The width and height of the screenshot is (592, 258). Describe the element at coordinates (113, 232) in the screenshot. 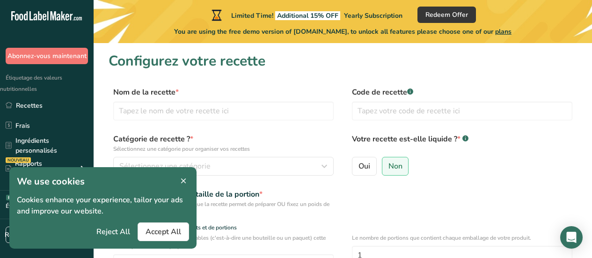

I see `span: Reject All` at that location.